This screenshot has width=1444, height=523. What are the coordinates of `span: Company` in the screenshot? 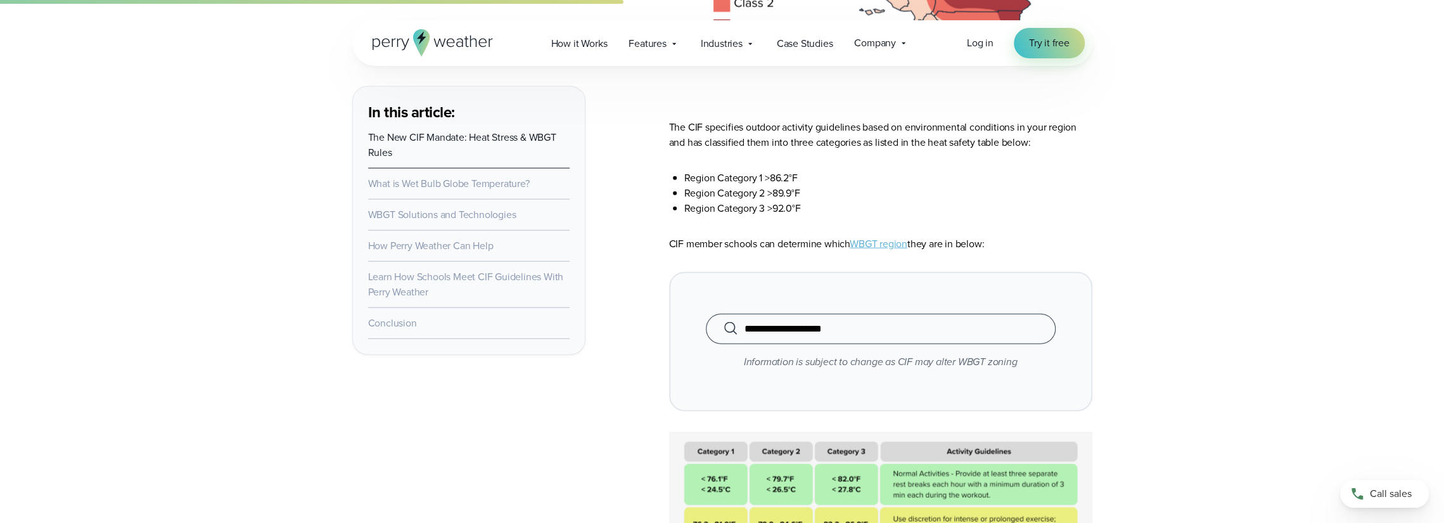 It's located at (875, 43).